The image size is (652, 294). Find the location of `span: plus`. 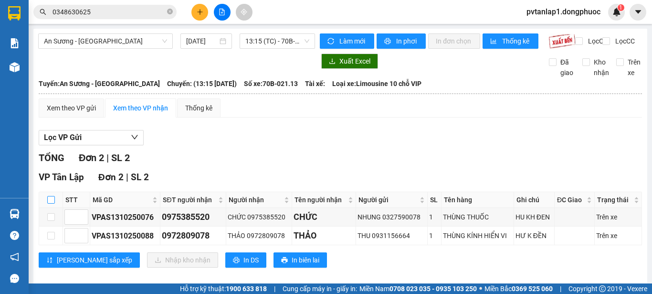

span: plus is located at coordinates (200, 12).